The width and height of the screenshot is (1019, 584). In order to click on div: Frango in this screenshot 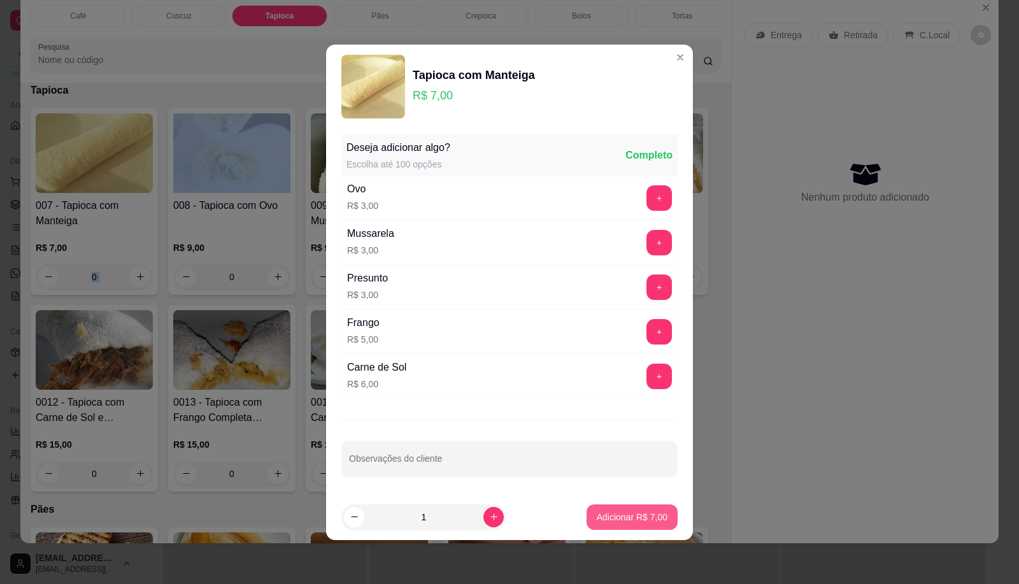, I will do `click(363, 323)`.